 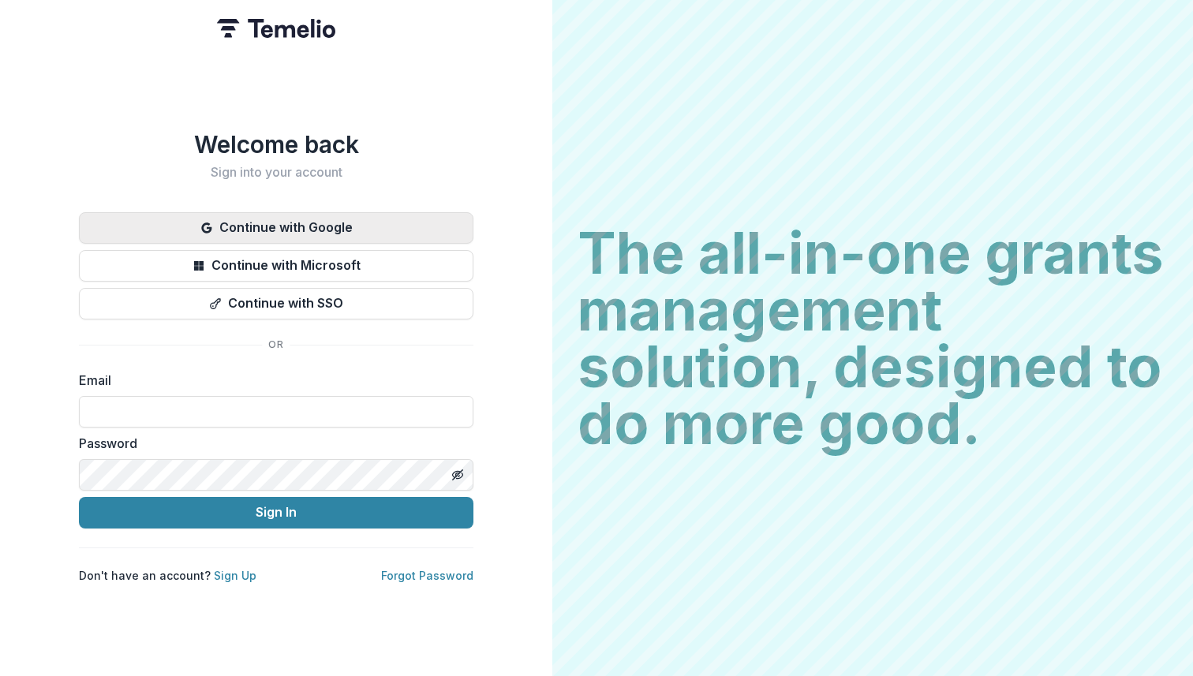 I want to click on p: Don't have an account?, so click(x=167, y=575).